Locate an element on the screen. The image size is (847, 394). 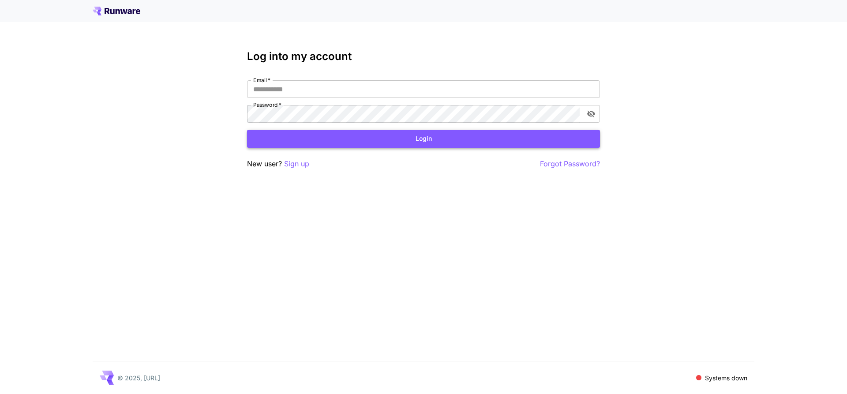
button: Sign up is located at coordinates (296, 164).